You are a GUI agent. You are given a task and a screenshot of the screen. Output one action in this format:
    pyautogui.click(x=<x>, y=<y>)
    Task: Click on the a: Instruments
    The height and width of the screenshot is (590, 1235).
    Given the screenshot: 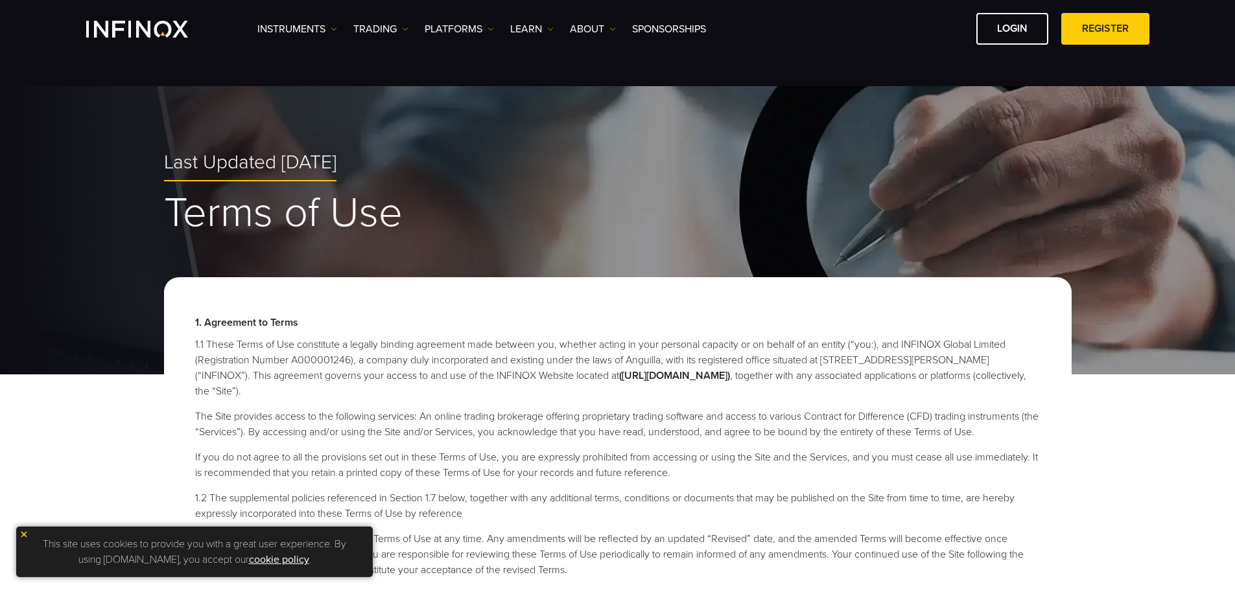 What is the action you would take?
    pyautogui.click(x=297, y=29)
    